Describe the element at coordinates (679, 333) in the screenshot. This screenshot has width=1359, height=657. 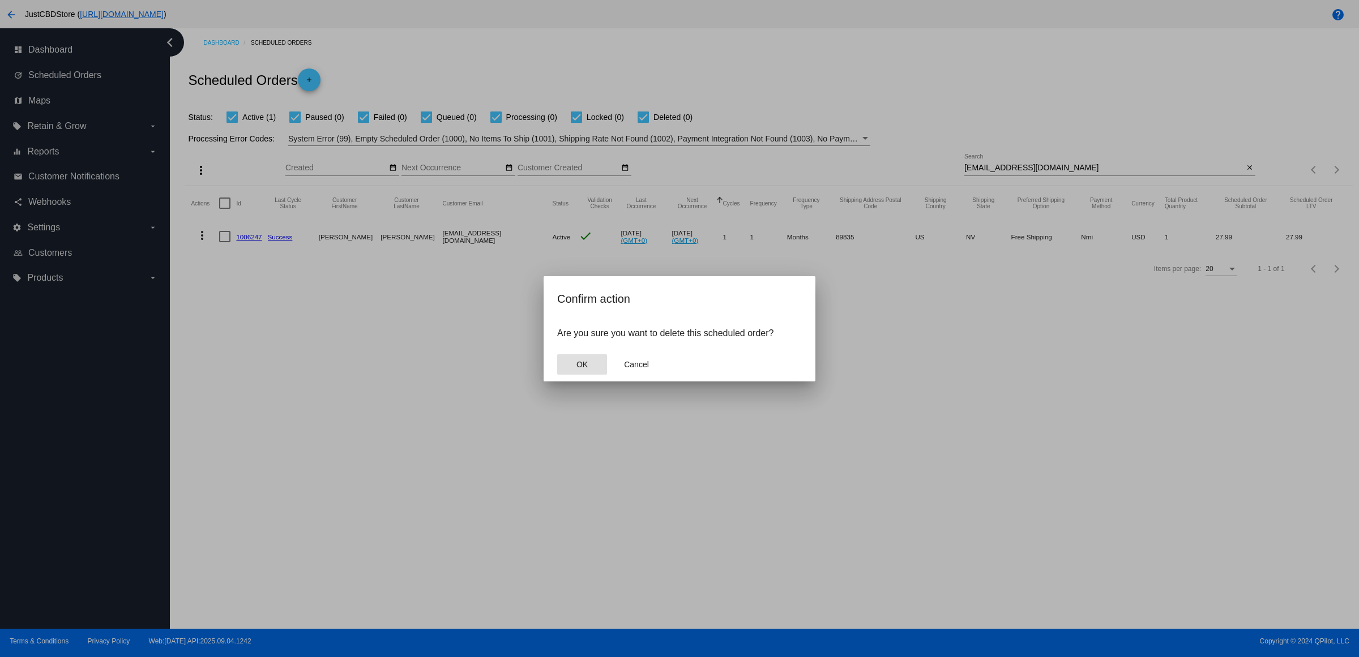
I see `p: Are you sure you want to delete this scheduled order?` at that location.